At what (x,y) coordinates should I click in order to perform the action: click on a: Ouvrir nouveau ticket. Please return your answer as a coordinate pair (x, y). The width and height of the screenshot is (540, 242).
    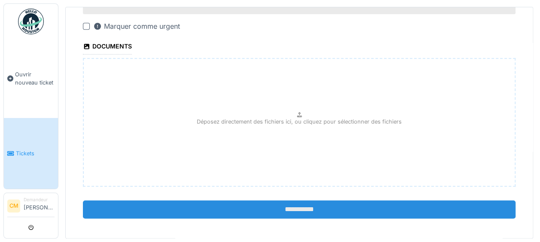
    Looking at the image, I should click on (31, 79).